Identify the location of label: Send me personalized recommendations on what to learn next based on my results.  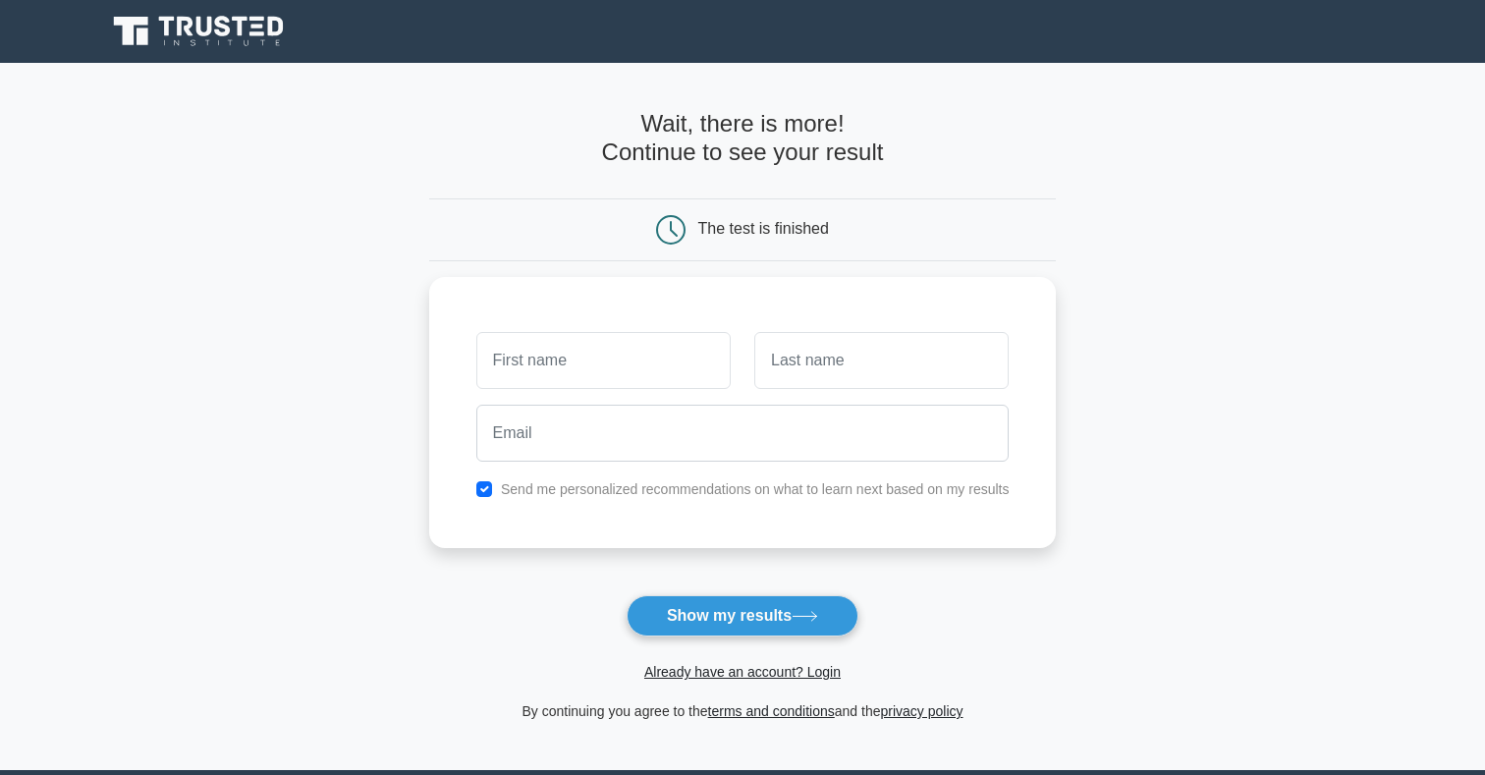
(755, 489).